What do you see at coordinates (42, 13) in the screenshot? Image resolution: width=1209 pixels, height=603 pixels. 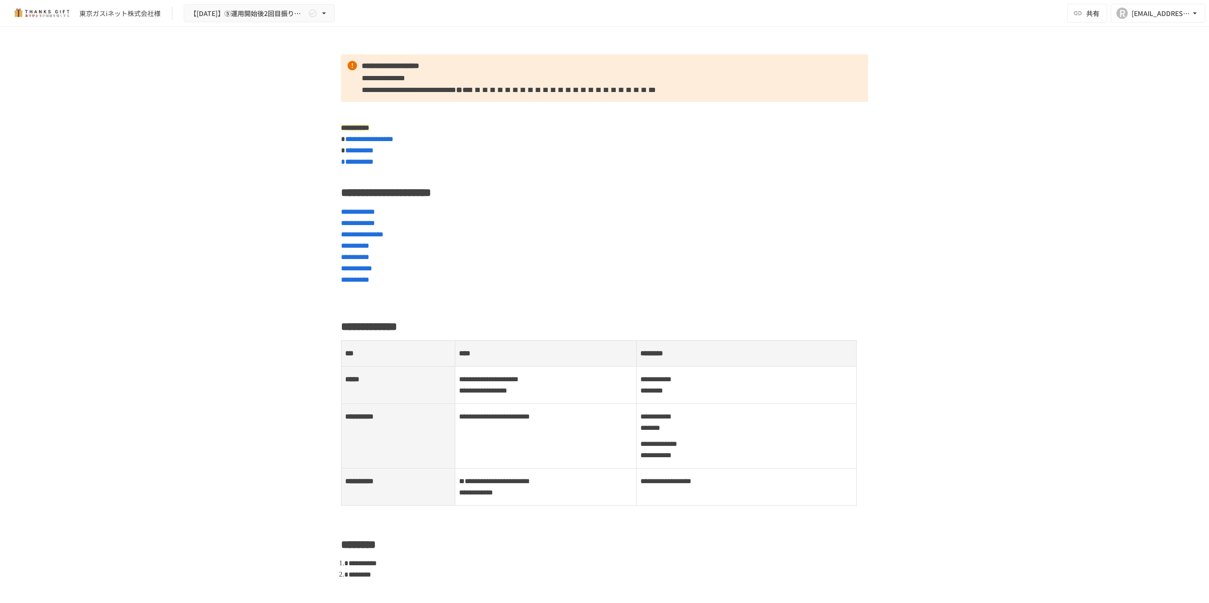 I see `img: mMP1OxWUAhQbsRWCurg7vIHe5HqDpP7qZo7fRoNLXQh` at bounding box center [42, 13].